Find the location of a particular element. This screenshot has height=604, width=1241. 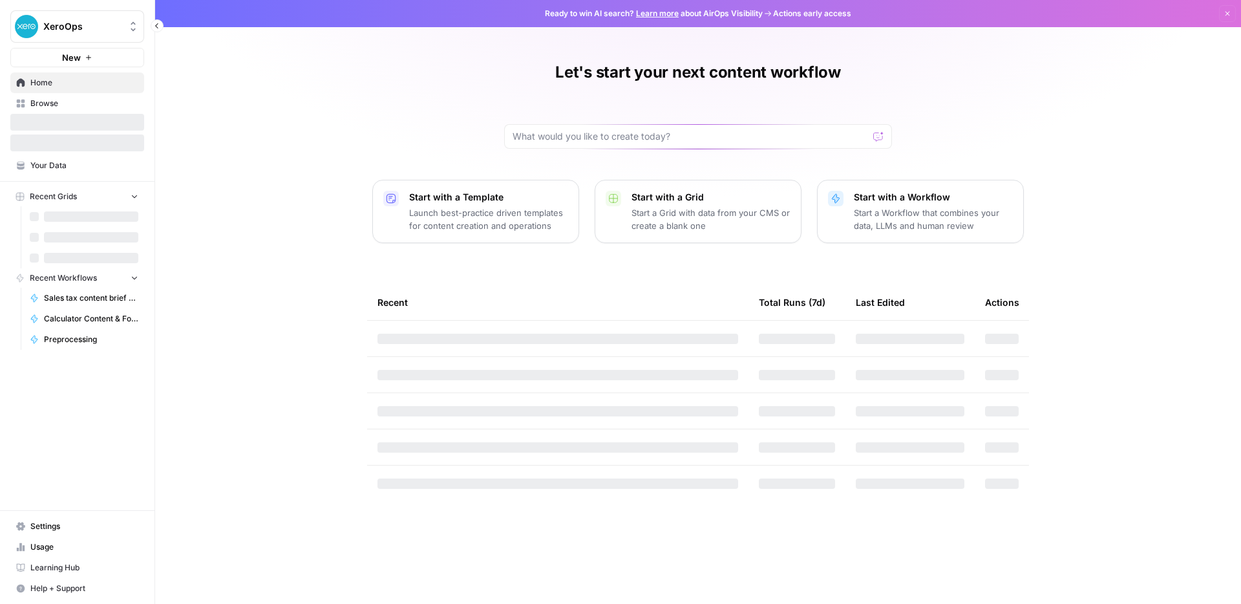

span: Help + Support is located at coordinates (84, 588).